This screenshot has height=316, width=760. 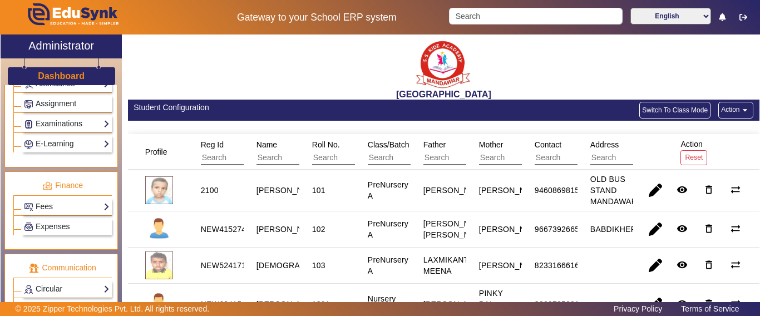 I want to click on div: Reg Id, so click(x=255, y=152).